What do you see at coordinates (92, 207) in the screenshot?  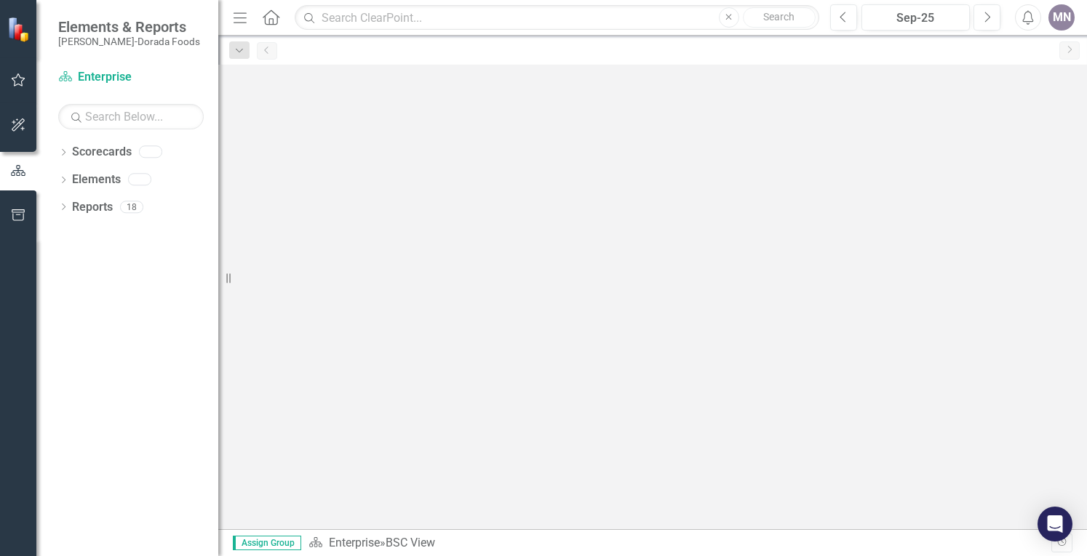 I see `a: Reports` at bounding box center [92, 207].